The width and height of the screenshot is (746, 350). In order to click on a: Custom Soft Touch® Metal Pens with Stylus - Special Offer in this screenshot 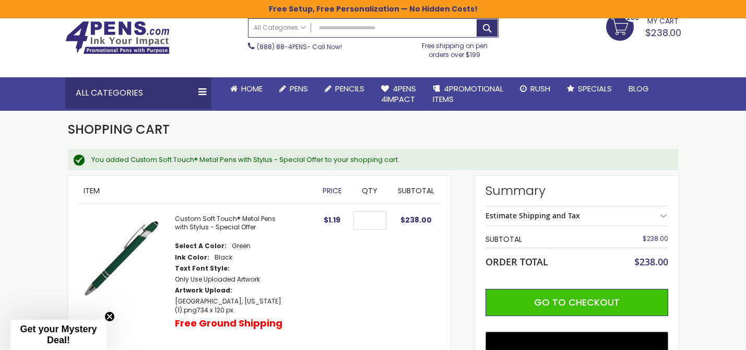, I will do `click(225, 222)`.